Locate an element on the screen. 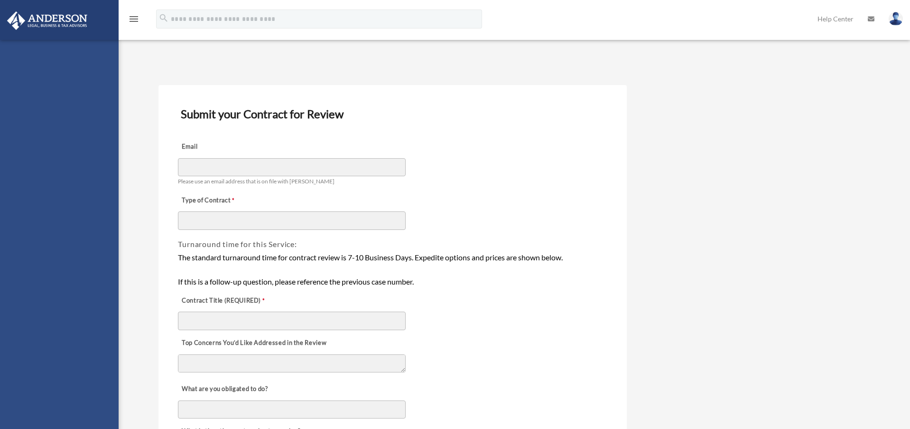 Image resolution: width=910 pixels, height=429 pixels. a: menu is located at coordinates (134, 20).